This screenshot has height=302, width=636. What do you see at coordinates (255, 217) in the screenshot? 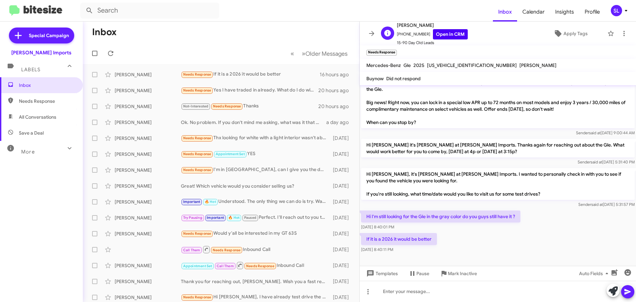
I see `div: Perfect. I'll reach out to you then. Have a great trip! We'll talk soon.` at bounding box center [255, 217].